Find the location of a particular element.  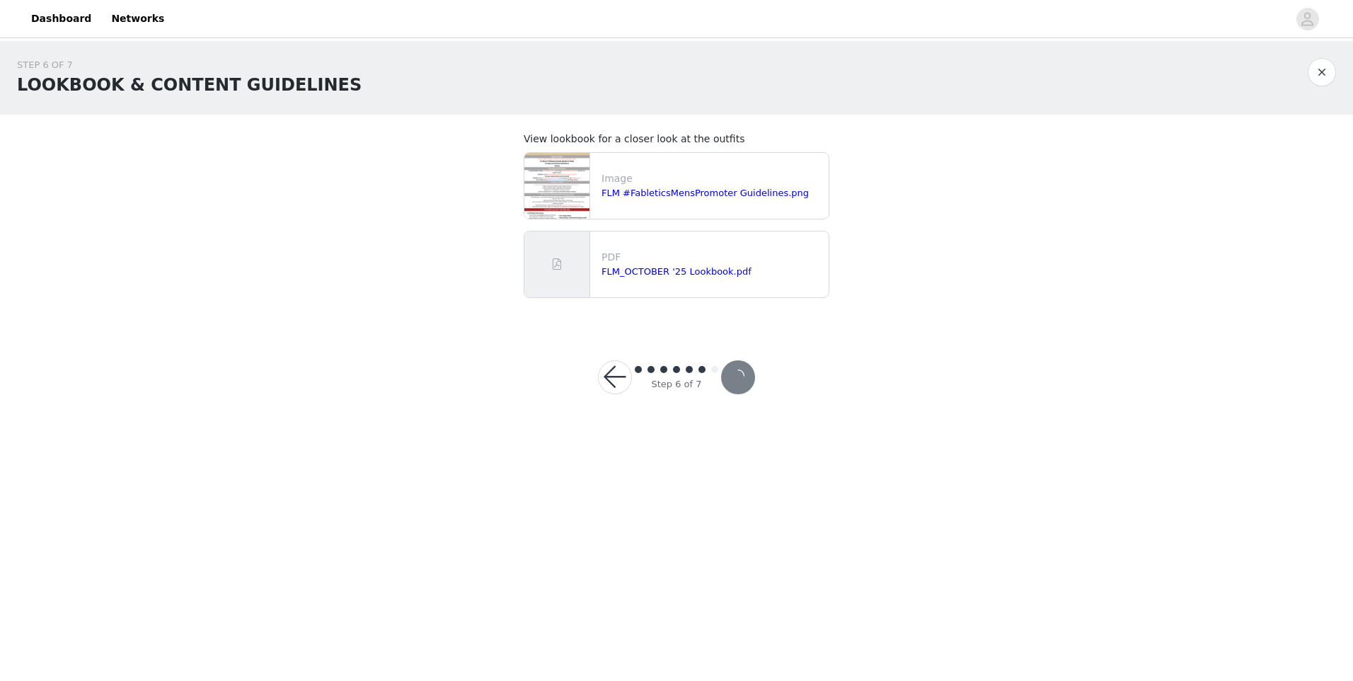

h4: View lookbook for a closer look at the outfits is located at coordinates (677, 139).